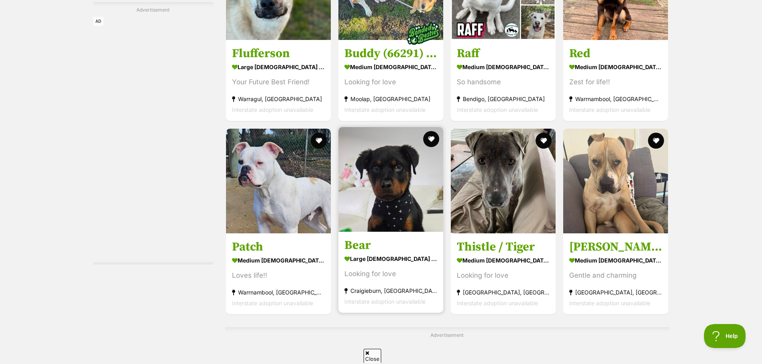 The width and height of the screenshot is (762, 364). I want to click on img: Bear - Rottweiler Dog, so click(391, 180).